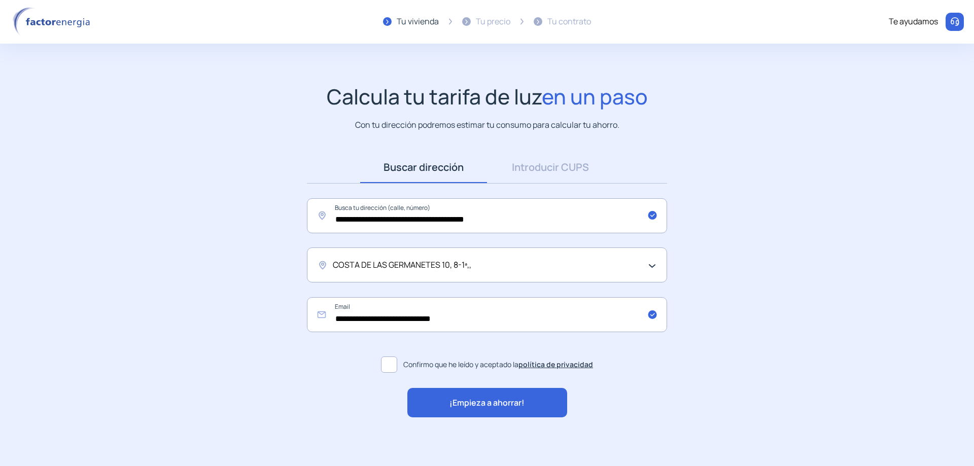 This screenshot has width=974, height=466. Describe the element at coordinates (555, 364) in the screenshot. I see `a: política de privacidad` at that location.